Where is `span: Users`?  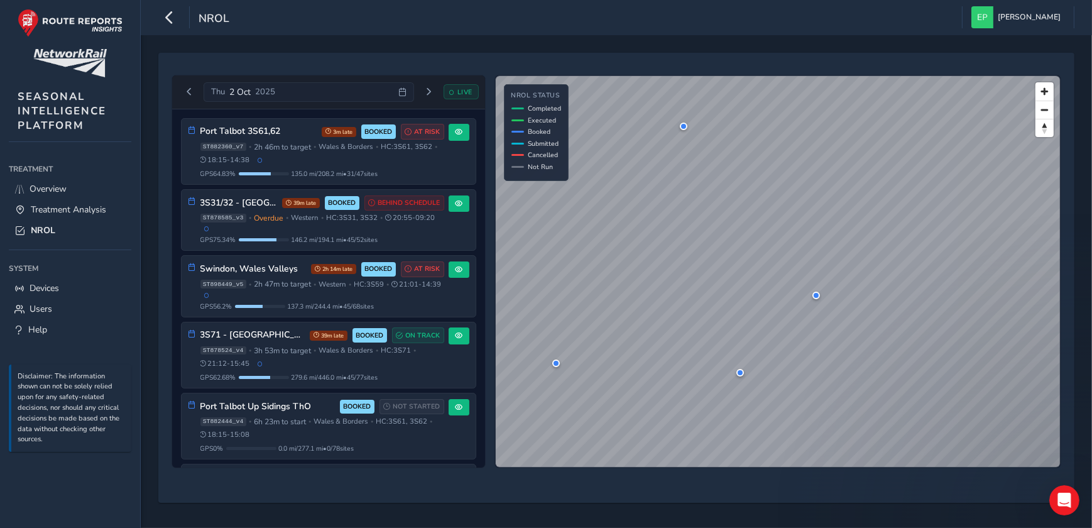
span: Users is located at coordinates (41, 308).